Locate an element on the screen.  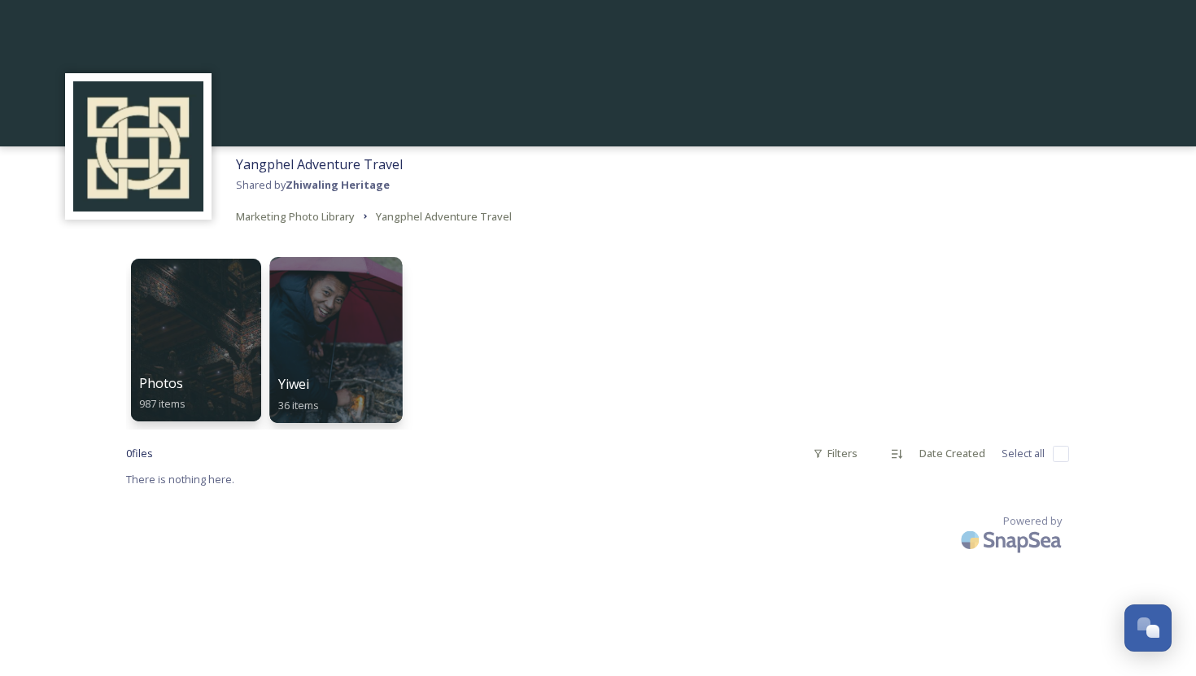
span: Photos is located at coordinates (161, 383).